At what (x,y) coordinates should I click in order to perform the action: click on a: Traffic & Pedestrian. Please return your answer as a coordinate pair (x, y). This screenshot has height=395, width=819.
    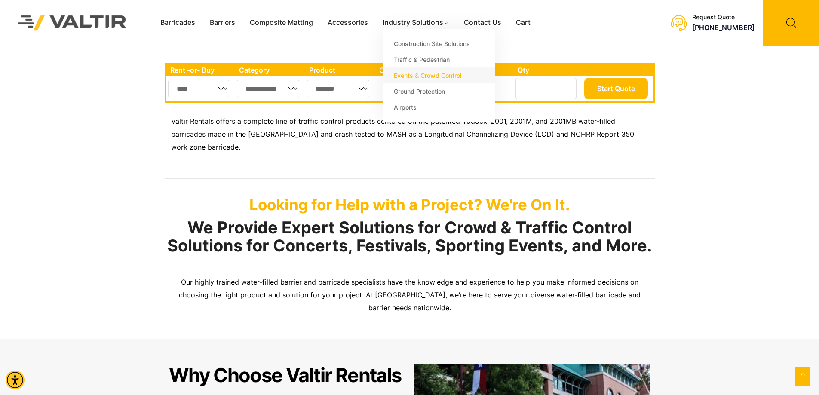
    Looking at the image, I should click on (439, 59).